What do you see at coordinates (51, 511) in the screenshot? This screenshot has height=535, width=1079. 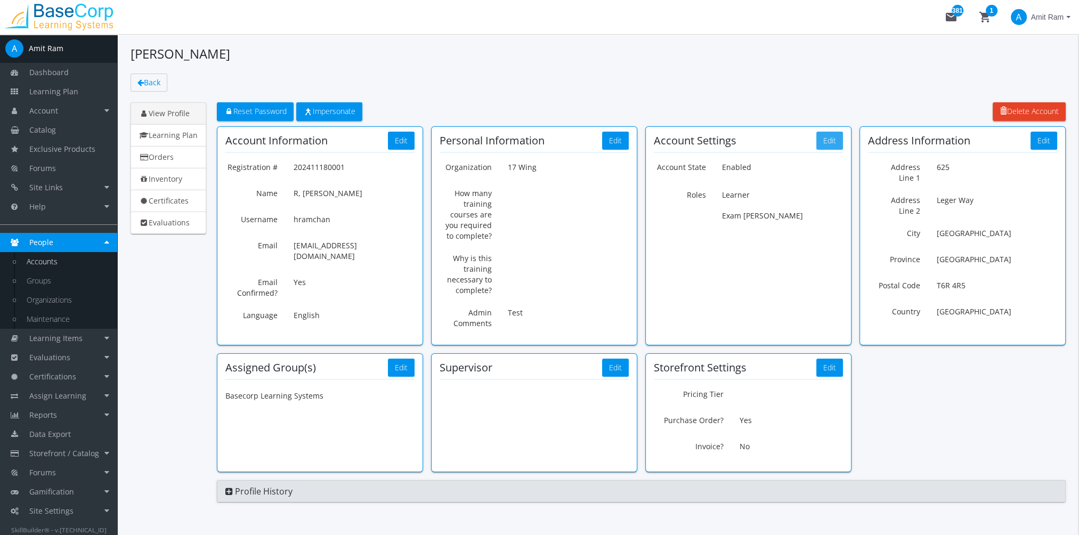 I see `span: Site Settings` at bounding box center [51, 511].